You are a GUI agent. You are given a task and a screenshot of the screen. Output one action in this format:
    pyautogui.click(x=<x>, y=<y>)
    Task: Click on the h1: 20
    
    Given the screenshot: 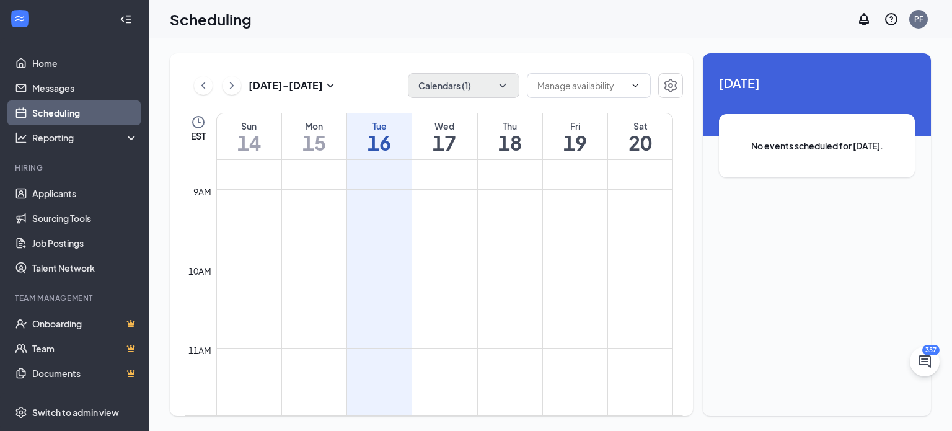 What is the action you would take?
    pyautogui.click(x=640, y=143)
    